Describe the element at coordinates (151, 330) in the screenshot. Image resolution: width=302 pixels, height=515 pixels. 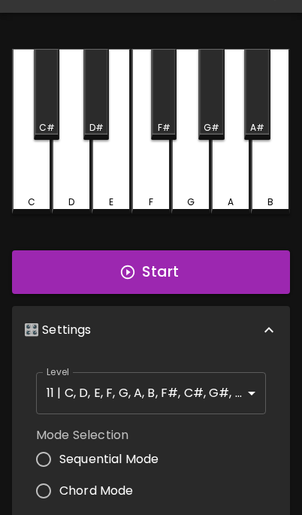
I see `div: 🎛️ Settings` at that location.